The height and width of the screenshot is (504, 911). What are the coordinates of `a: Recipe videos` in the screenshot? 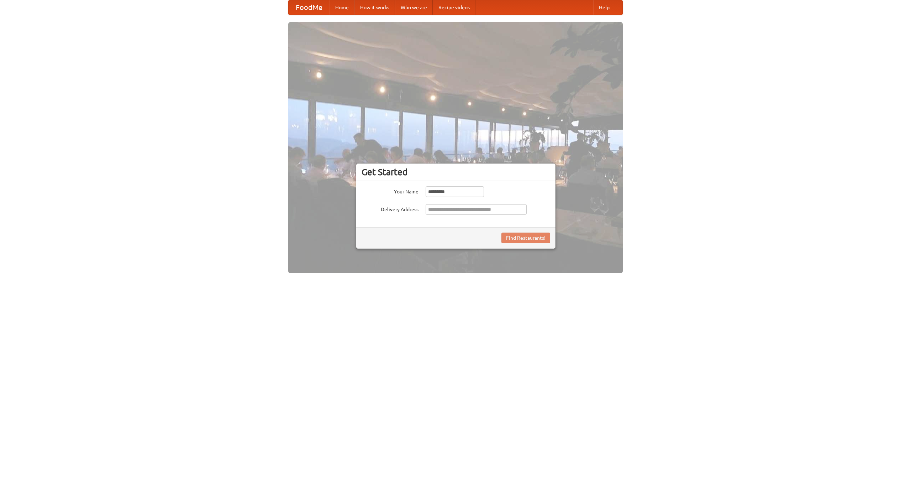 It's located at (454, 7).